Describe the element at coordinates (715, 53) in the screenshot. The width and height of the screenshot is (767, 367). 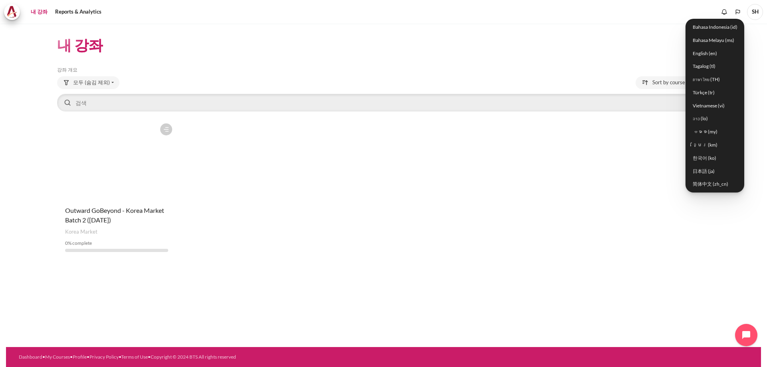
I see `a: English ‎(en)‎` at that location.